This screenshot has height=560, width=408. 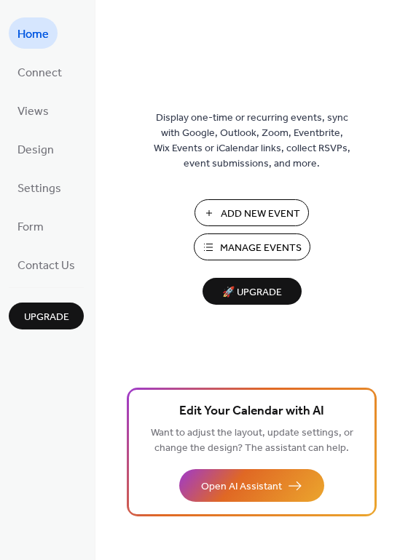 I want to click on a: Connect, so click(x=39, y=71).